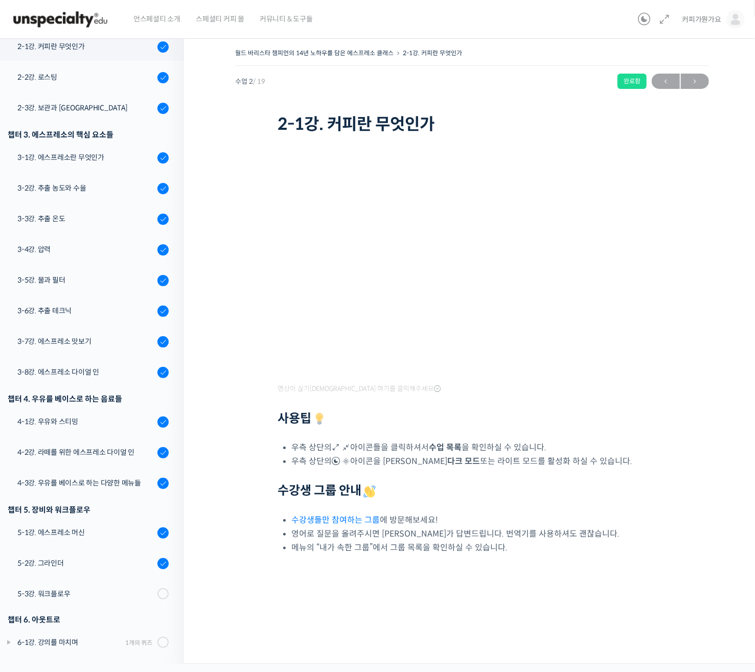  What do you see at coordinates (464, 461) in the screenshot?
I see `b: 다크 모드` at bounding box center [464, 461].